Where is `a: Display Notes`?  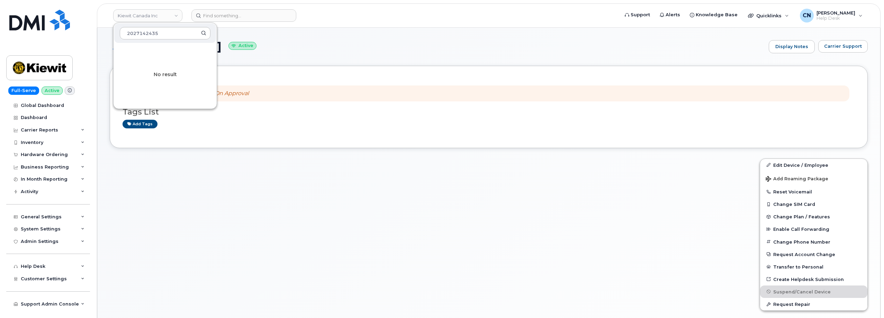
a: Display Notes is located at coordinates (792, 47).